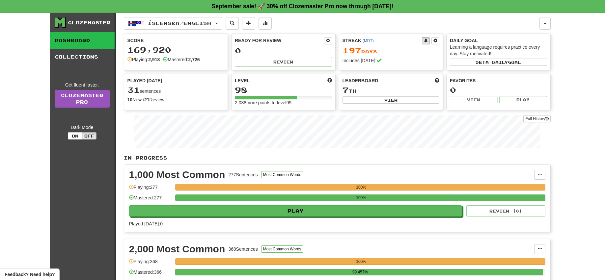 This screenshot has width=605, height=280. I want to click on span: Íslenska / English, so click(179, 23).